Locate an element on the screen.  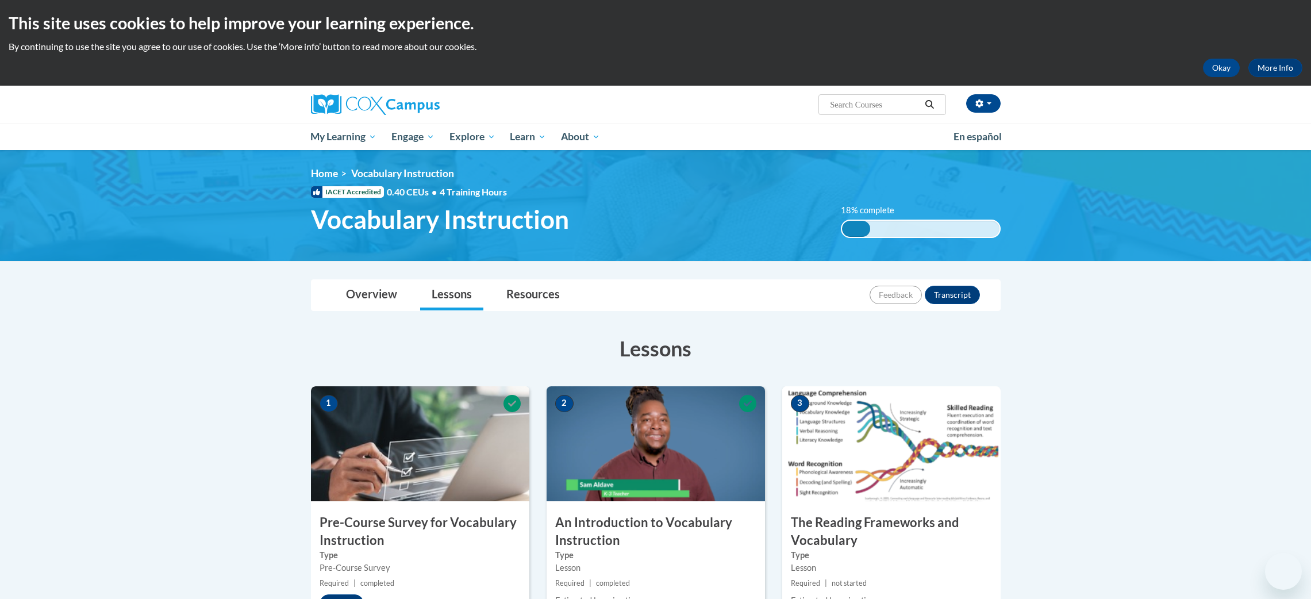
img: Cox Campus is located at coordinates (375, 105).